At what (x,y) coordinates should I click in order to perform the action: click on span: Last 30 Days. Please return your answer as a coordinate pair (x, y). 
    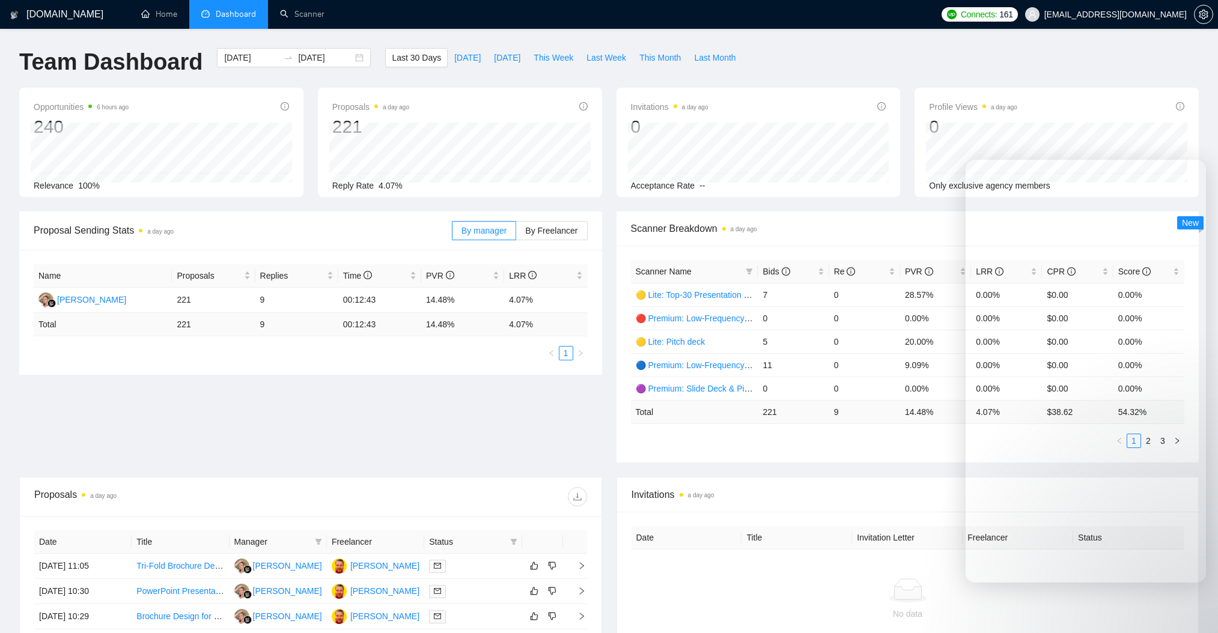
    Looking at the image, I should click on (416, 58).